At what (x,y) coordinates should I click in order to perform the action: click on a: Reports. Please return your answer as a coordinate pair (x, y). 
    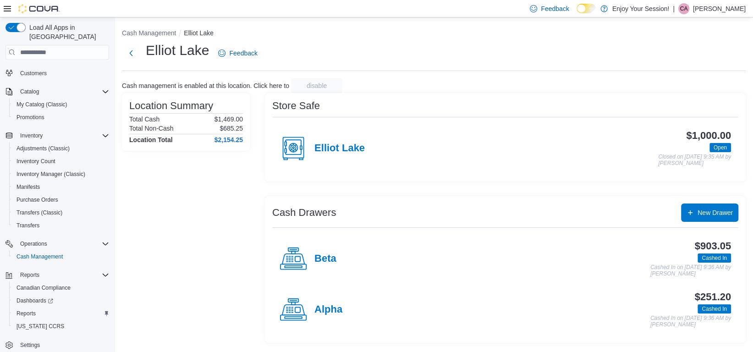
    Looking at the image, I should click on (26, 313).